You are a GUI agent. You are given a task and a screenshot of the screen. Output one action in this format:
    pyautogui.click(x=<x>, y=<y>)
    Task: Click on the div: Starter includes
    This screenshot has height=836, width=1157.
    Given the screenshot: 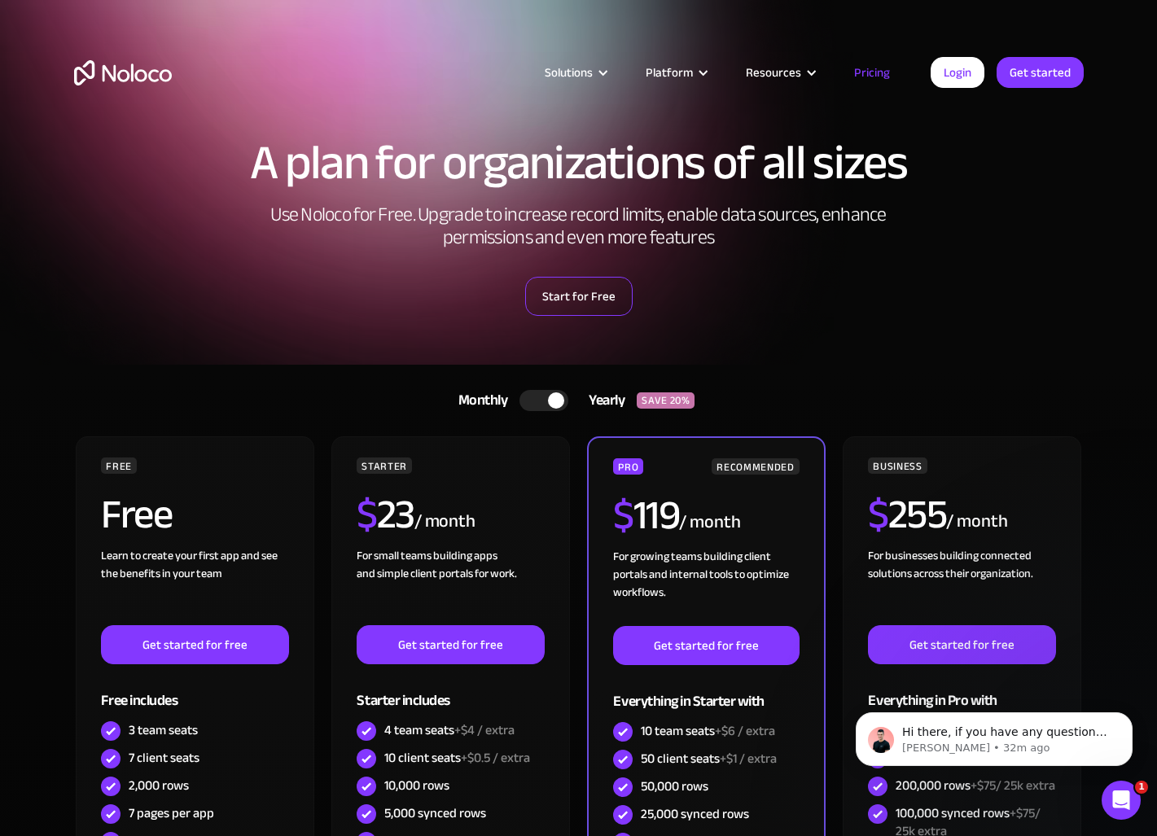 What is the action you would take?
    pyautogui.click(x=450, y=691)
    